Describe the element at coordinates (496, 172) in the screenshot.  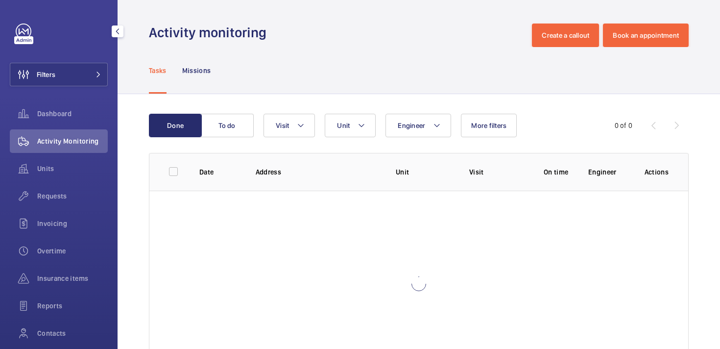
I see `p: Visit` at that location.